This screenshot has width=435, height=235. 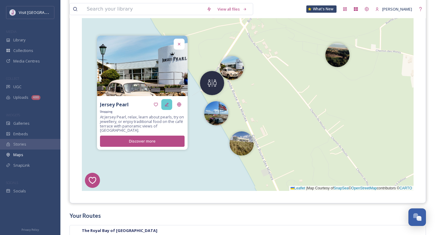 I want to click on span: Uploads, so click(x=21, y=97).